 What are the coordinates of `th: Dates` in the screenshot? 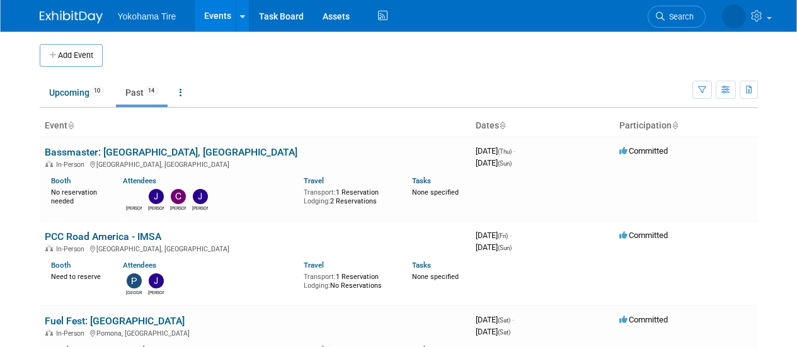 It's located at (543, 126).